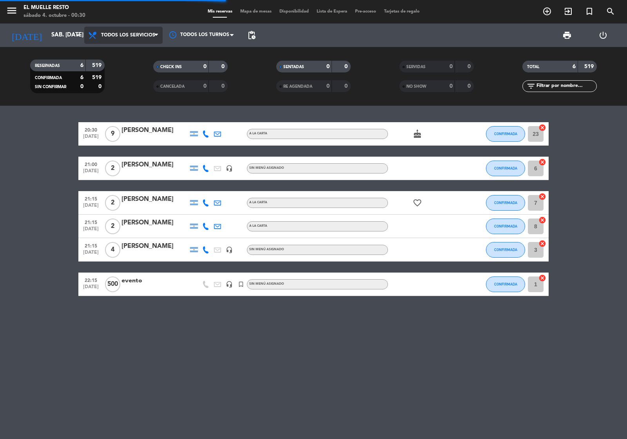  What do you see at coordinates (54, 16) in the screenshot?
I see `div: sábado 4. octubre - 00:30` at bounding box center [54, 16].